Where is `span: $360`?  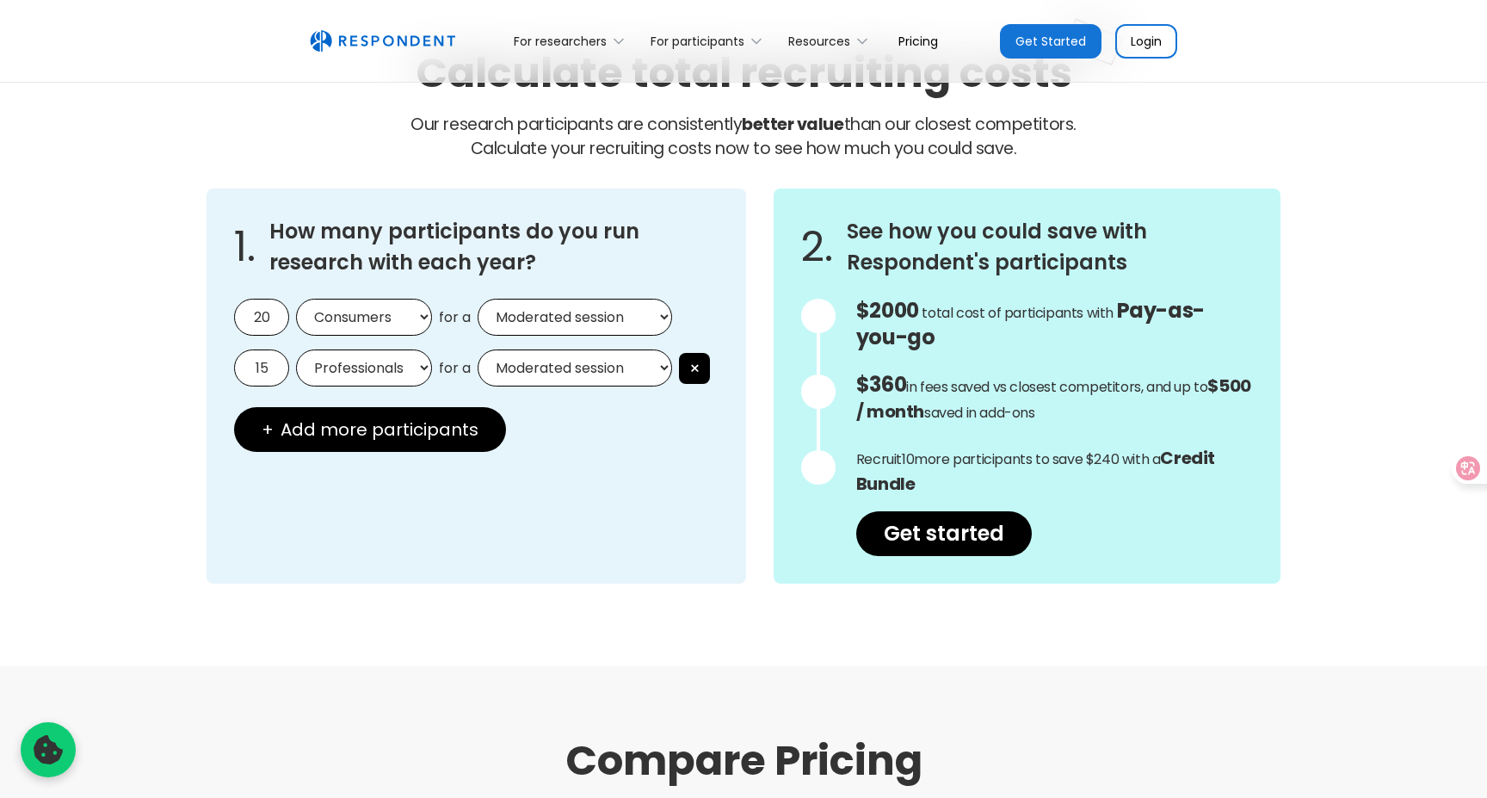 span: $360 is located at coordinates (881, 384).